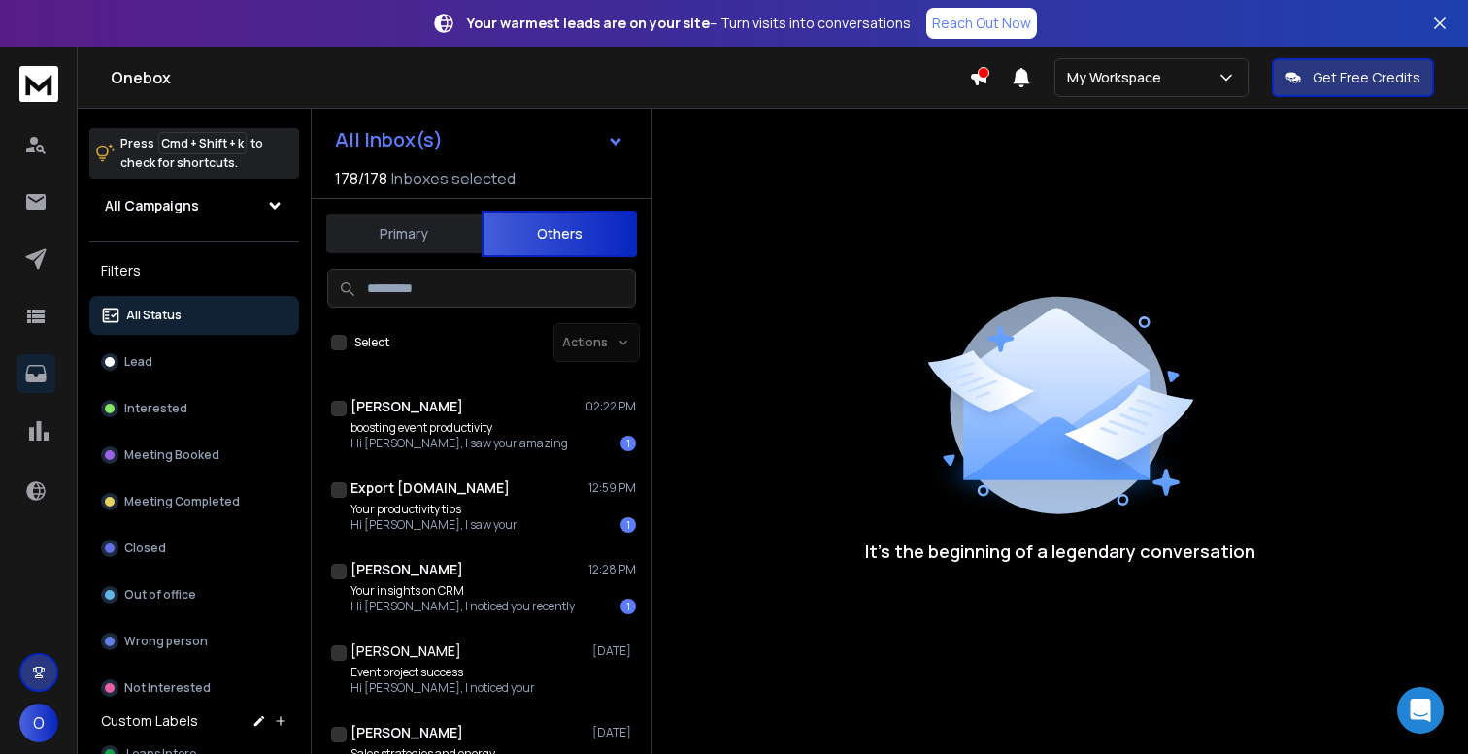 This screenshot has height=754, width=1468. Describe the element at coordinates (172, 455) in the screenshot. I see `p: Meeting Booked` at that location.